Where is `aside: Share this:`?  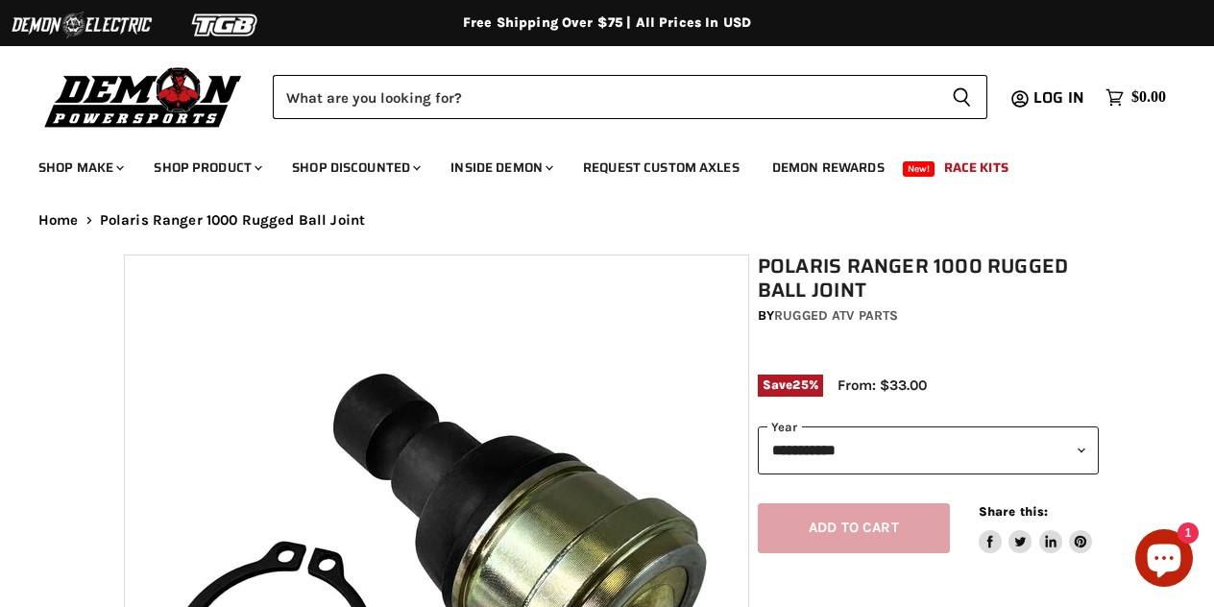
aside: Share this: is located at coordinates (1035, 528).